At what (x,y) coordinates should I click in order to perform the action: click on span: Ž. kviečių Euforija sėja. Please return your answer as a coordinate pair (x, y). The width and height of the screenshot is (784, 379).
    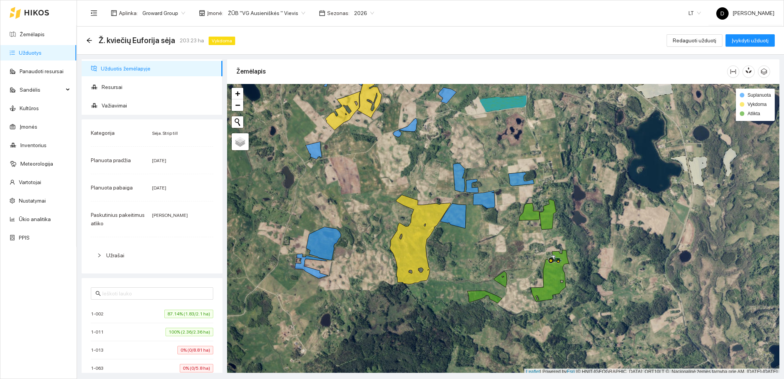
    Looking at the image, I should click on (137, 40).